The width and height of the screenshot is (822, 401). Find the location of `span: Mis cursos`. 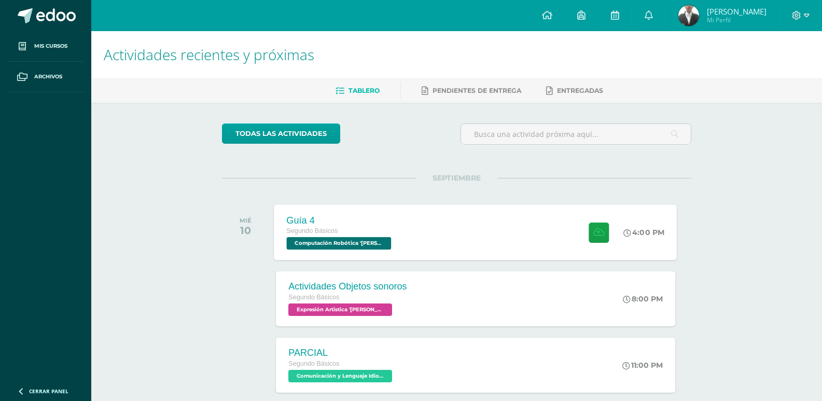

span: Mis cursos is located at coordinates (51, 46).